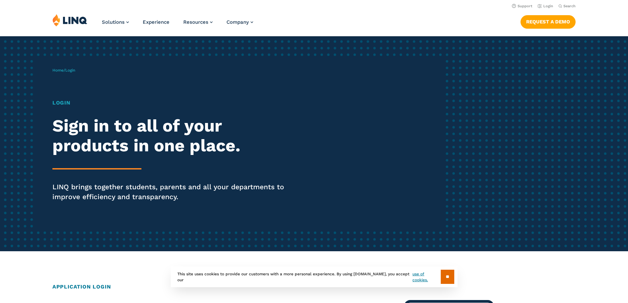  Describe the element at coordinates (173, 192) in the screenshot. I see `p: LINQ brings together students, parents and all your departments to improve efficiency and transpa...` at that location.